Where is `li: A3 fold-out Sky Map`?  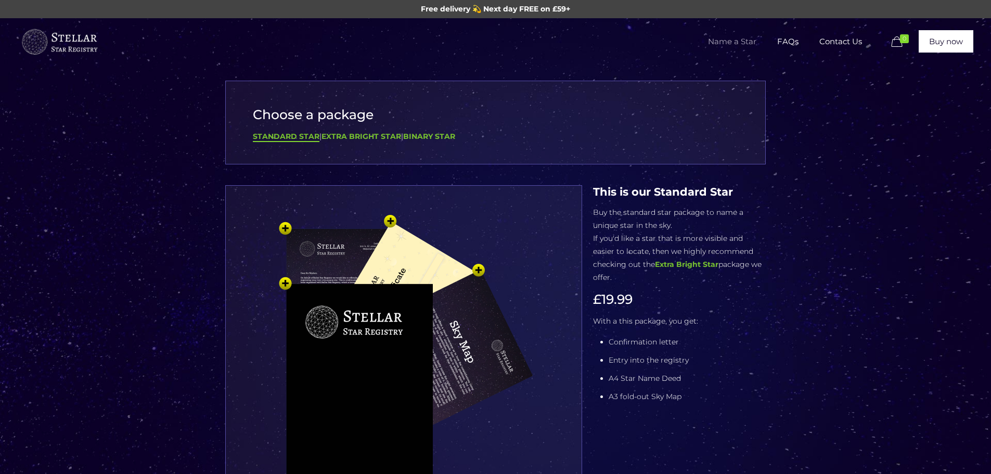 li: A3 fold-out Sky Map is located at coordinates (687, 396).